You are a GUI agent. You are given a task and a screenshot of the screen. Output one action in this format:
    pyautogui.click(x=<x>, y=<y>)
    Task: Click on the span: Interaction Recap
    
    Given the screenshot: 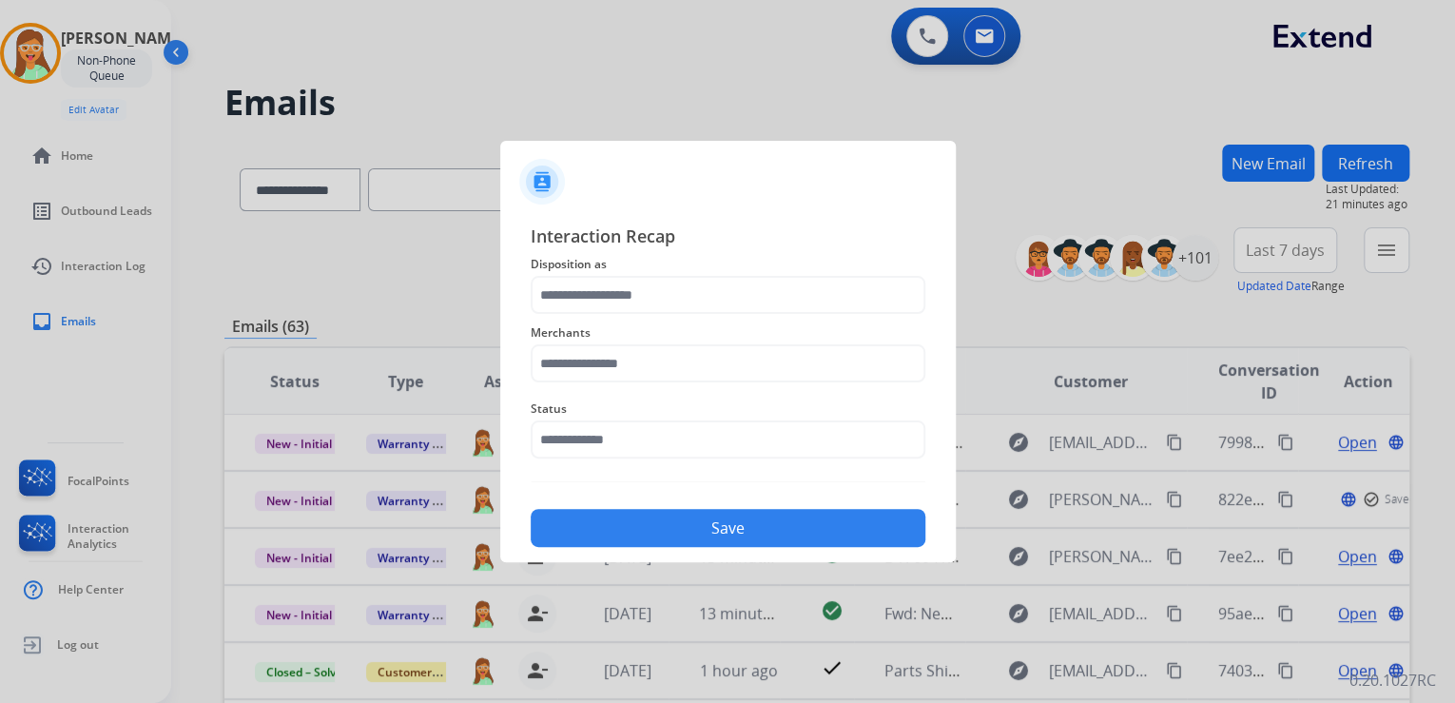 What is the action you would take?
    pyautogui.click(x=728, y=238)
    